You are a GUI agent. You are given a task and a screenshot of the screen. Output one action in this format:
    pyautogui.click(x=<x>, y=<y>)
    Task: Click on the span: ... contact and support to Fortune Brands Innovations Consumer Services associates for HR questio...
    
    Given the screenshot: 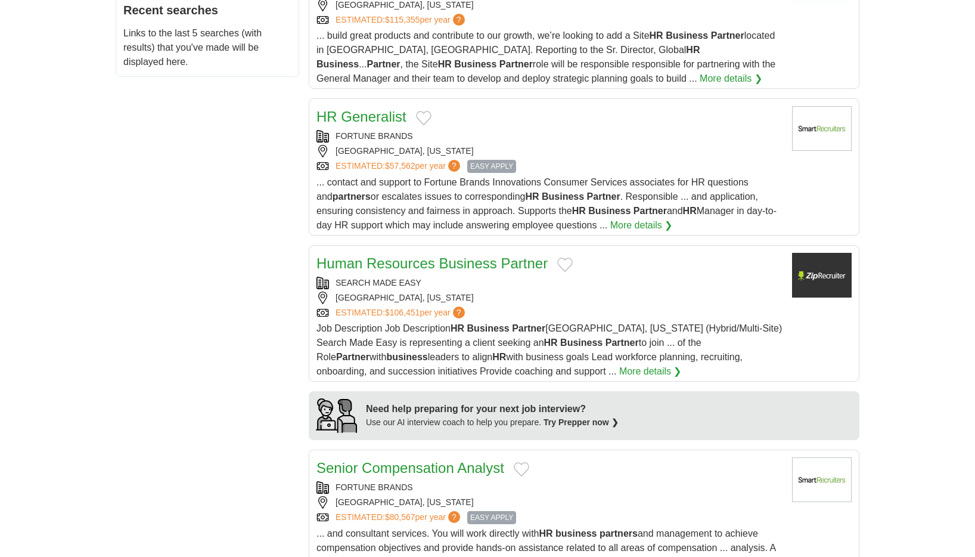 What is the action you would take?
    pyautogui.click(x=547, y=203)
    